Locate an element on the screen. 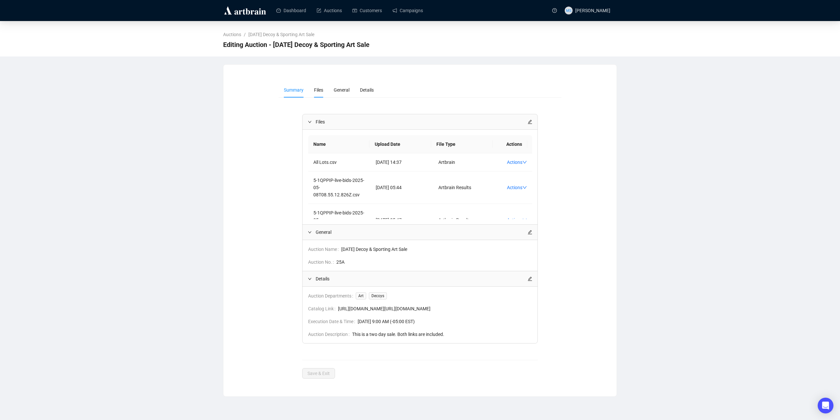 Image resolution: width=840 pixels, height=420 pixels. div: Generaledit is located at coordinates (420, 232).